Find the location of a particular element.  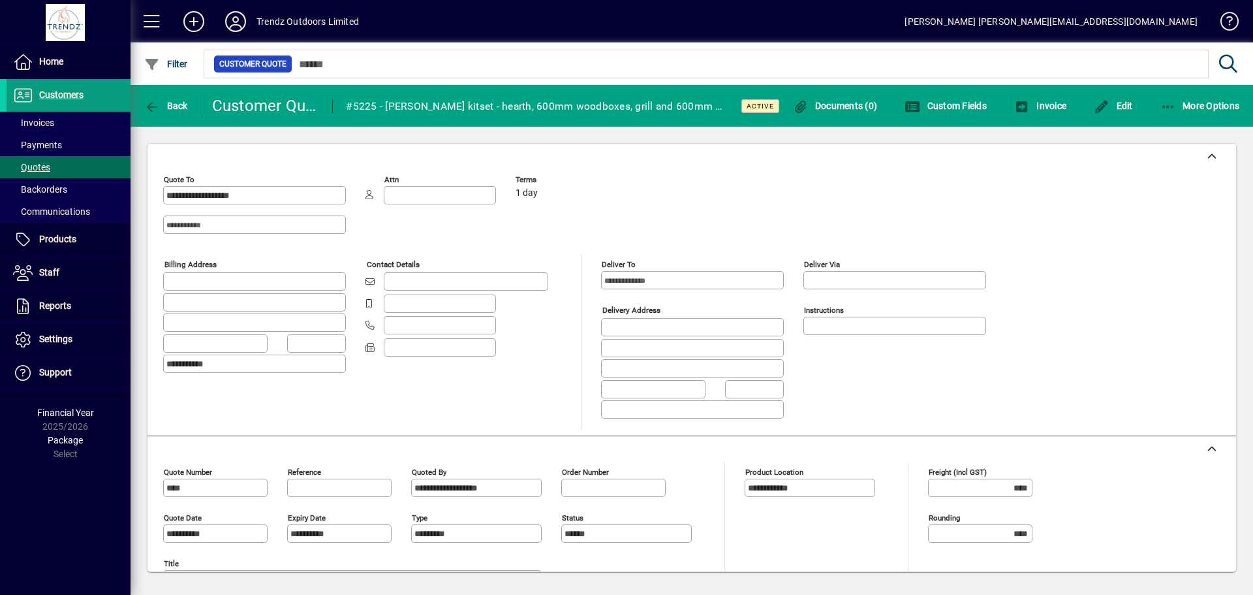

button: More Options is located at coordinates (1200, 106).